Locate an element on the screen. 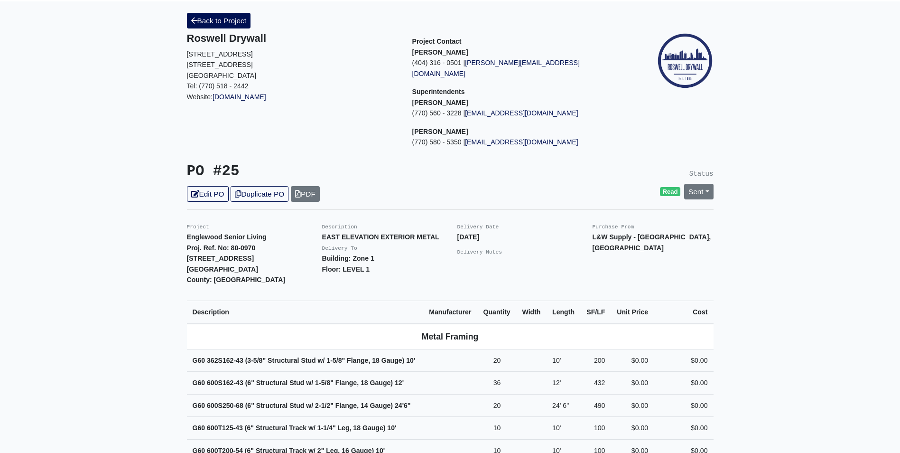  a: PDF is located at coordinates (305, 194).